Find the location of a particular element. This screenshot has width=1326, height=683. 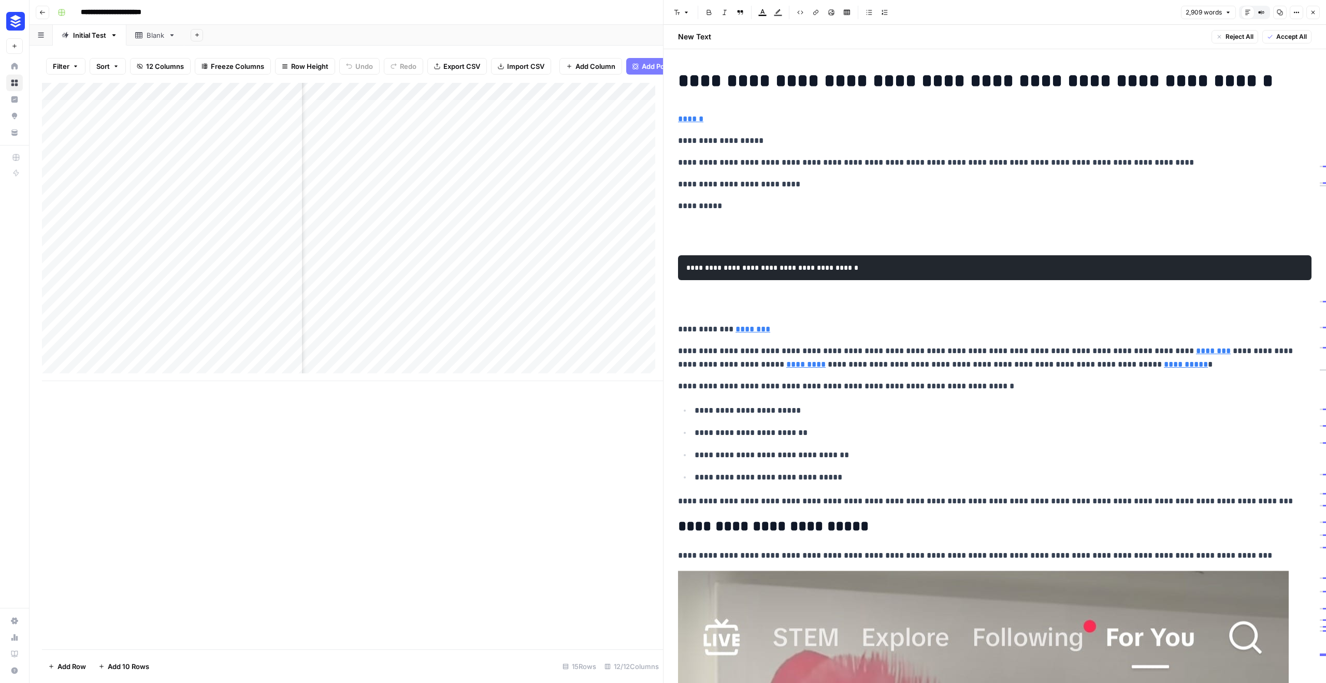

a: Usage is located at coordinates (15, 638).